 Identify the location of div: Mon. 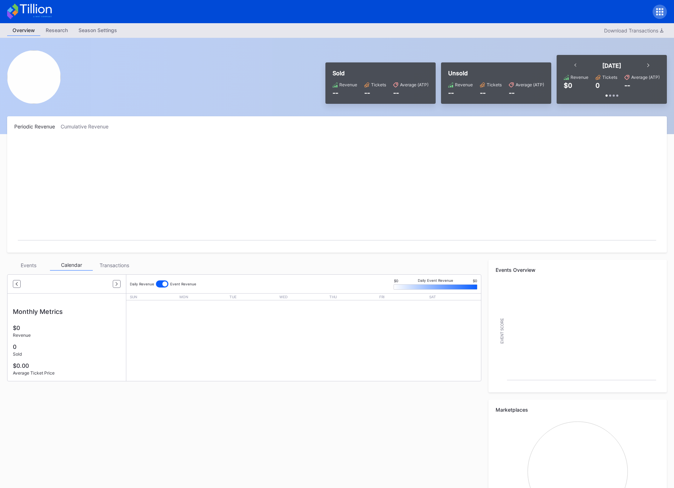
(203, 297).